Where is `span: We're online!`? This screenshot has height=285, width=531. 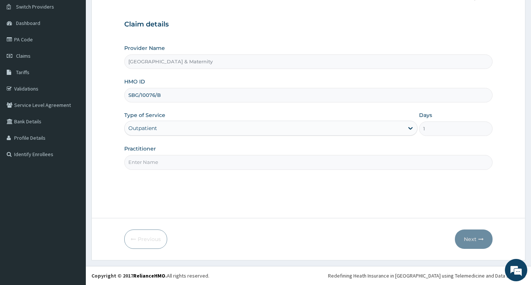 span: We're online! is located at coordinates (73, 132).